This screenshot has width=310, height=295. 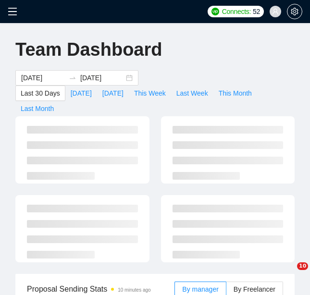 What do you see at coordinates (102, 78) in the screenshot?
I see `input: End date` at bounding box center [102, 78].